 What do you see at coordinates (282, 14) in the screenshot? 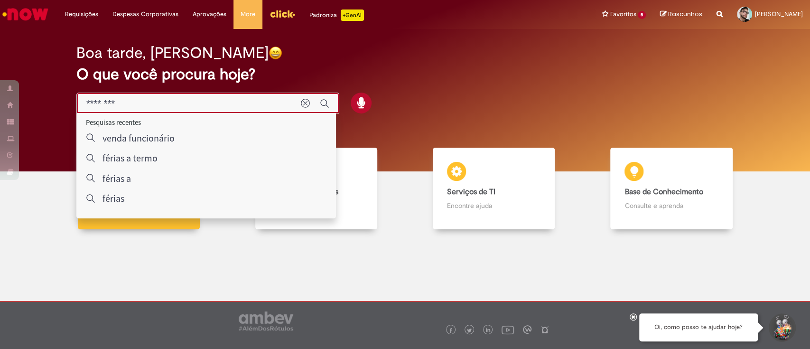
I see `img: click_logo_yellow_360x200.png` at bounding box center [282, 14].